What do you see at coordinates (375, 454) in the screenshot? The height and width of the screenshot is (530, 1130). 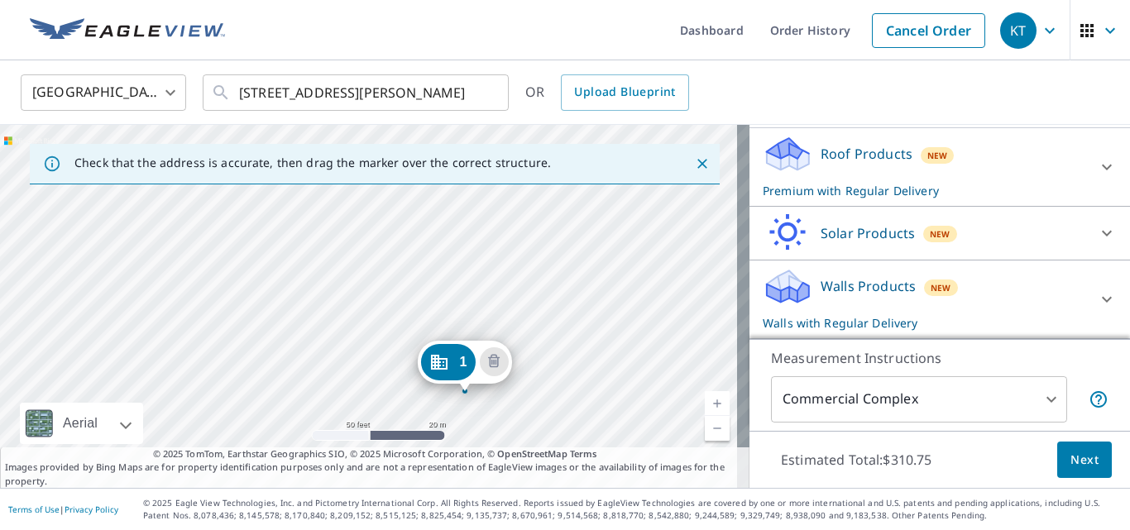 I see `span: © 2025 TomTom, Earthstar Geographics SIO, © 2025 Microsoft Corporation, ©` at bounding box center [375, 454].